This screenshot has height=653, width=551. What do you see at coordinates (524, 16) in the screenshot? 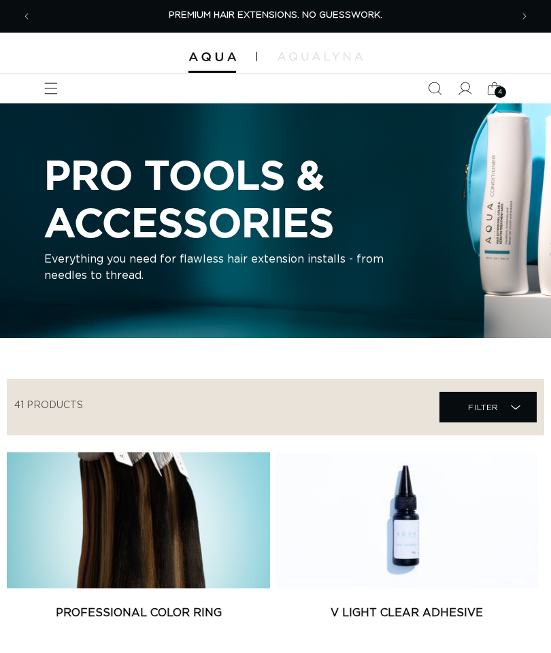
I see `button: Next announcement` at bounding box center [524, 16].